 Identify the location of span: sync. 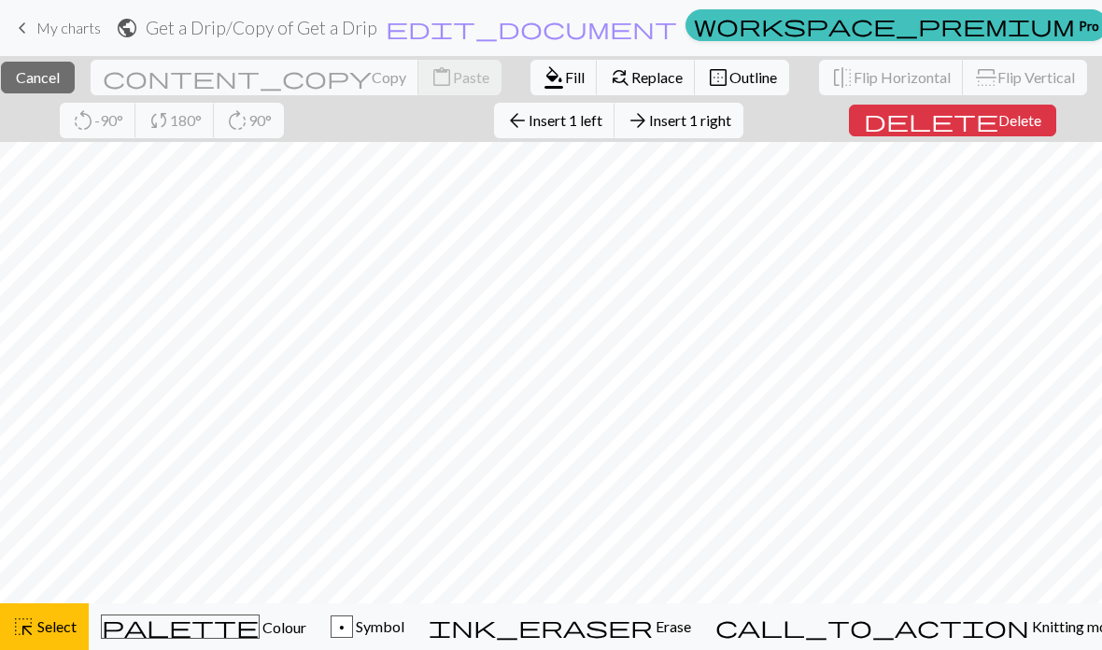
(159, 120).